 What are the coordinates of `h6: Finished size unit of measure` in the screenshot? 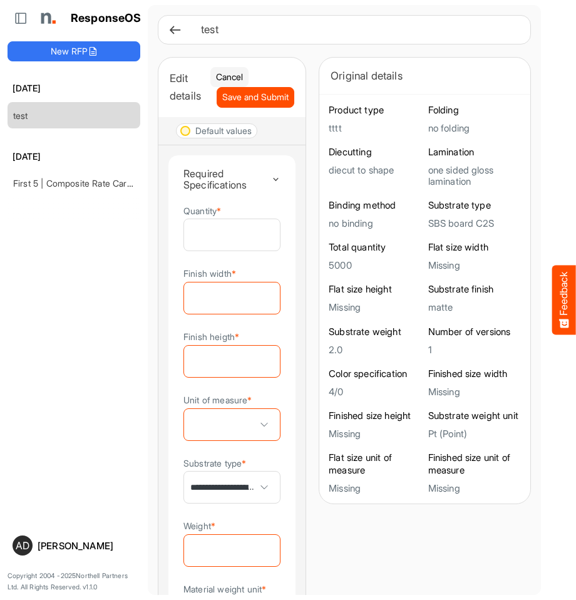 It's located at (474, 464).